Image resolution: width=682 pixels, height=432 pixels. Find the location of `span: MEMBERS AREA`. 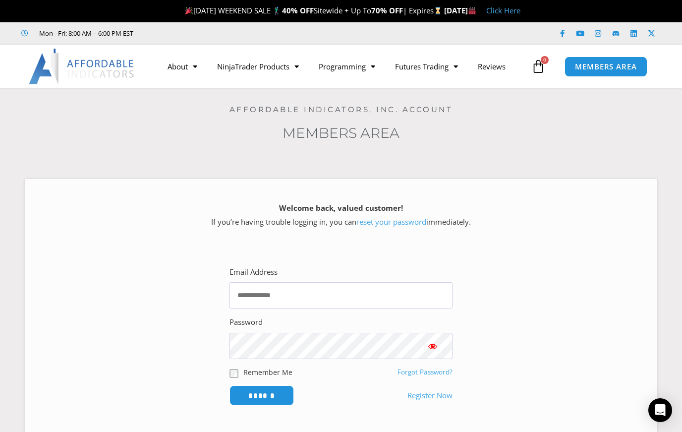

span: MEMBERS AREA is located at coordinates (606, 66).